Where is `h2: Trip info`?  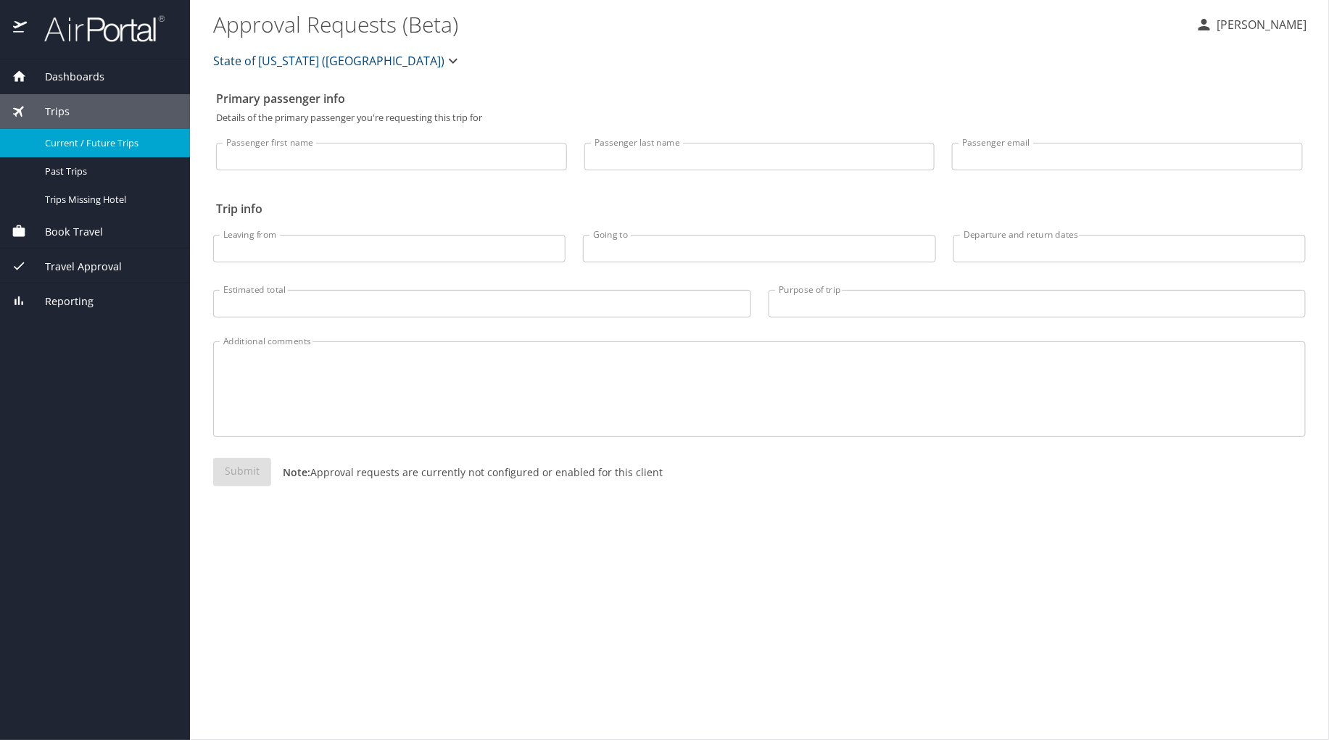
h2: Trip info is located at coordinates (759, 209).